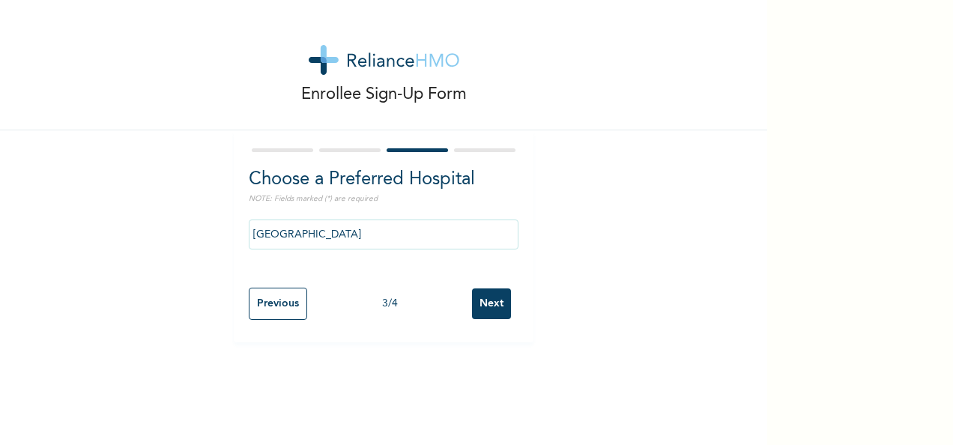 The image size is (953, 445). What do you see at coordinates (384, 235) in the screenshot?
I see `input: Search by name, address or governorate` at bounding box center [384, 235].